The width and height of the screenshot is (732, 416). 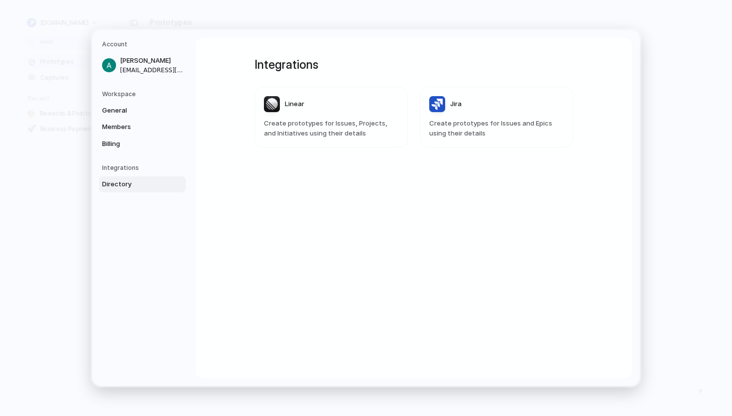 I want to click on span: Linear, so click(x=294, y=104).